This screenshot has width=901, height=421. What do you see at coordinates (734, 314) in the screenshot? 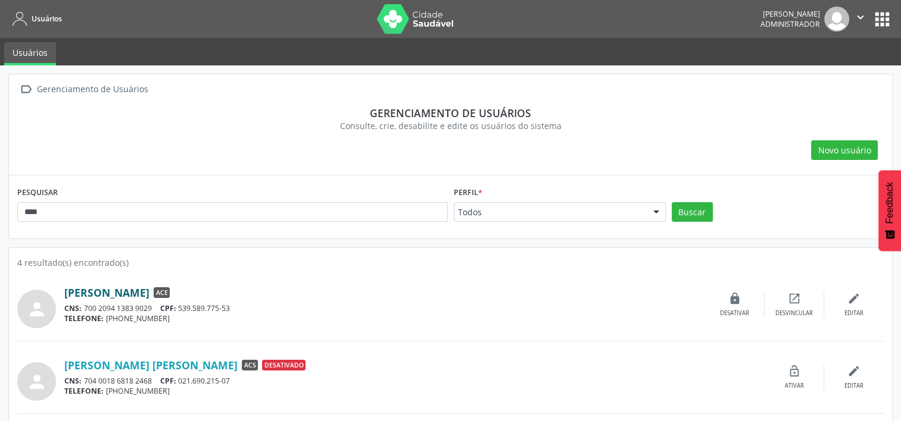
I see `div: Desativar` at bounding box center [734, 314].